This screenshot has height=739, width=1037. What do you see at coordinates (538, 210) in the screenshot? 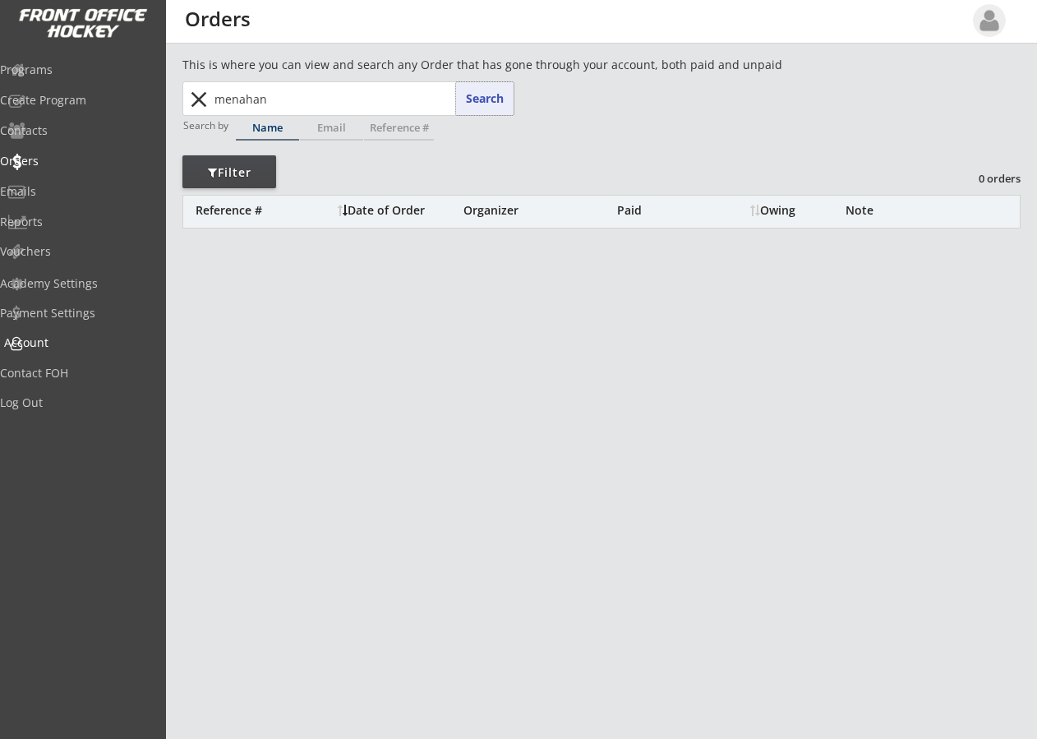
I see `div: Organizer` at bounding box center [538, 210].